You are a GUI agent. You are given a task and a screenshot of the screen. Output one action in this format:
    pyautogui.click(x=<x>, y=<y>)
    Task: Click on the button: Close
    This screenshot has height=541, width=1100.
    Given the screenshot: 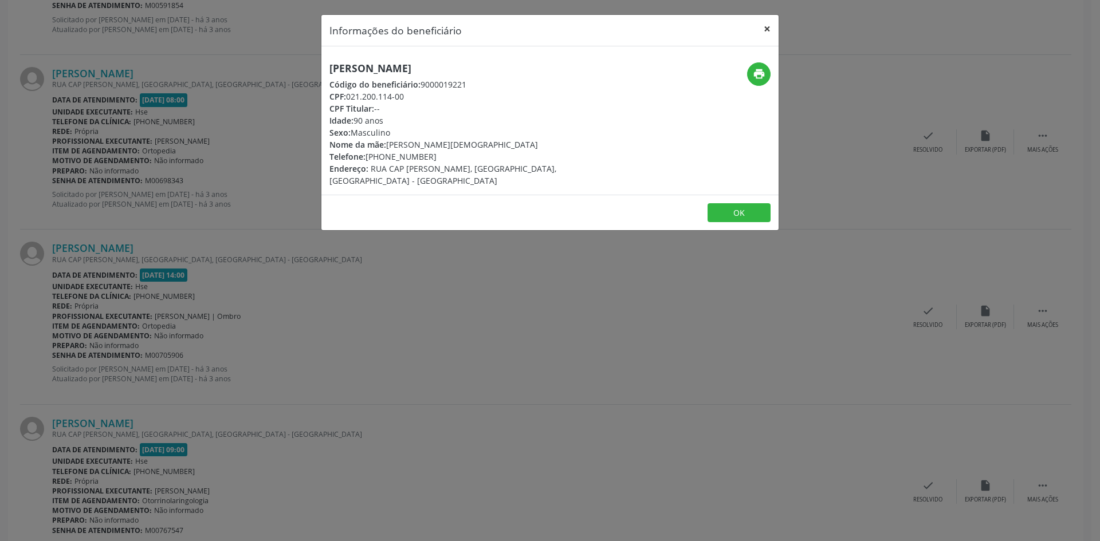 What is the action you would take?
    pyautogui.click(x=767, y=29)
    